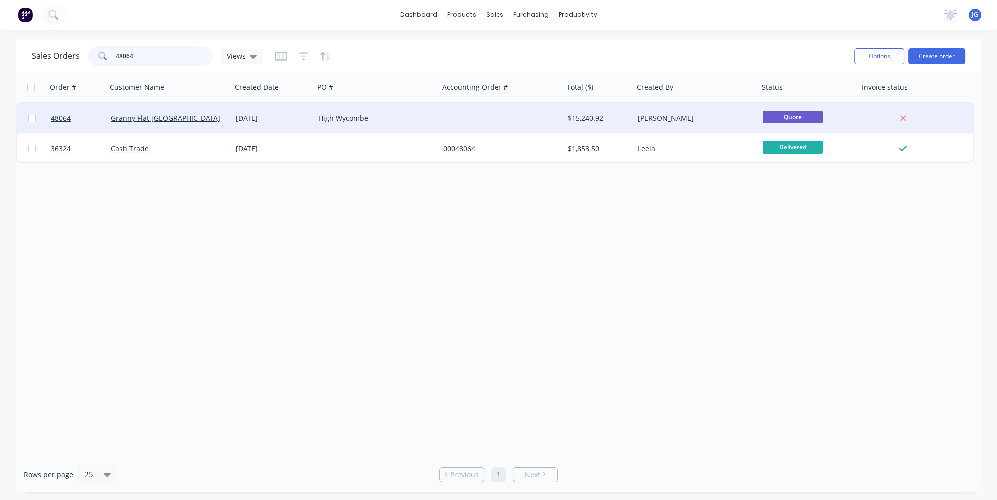  Describe the element at coordinates (374, 118) in the screenshot. I see `div: High Wycombe` at that location.